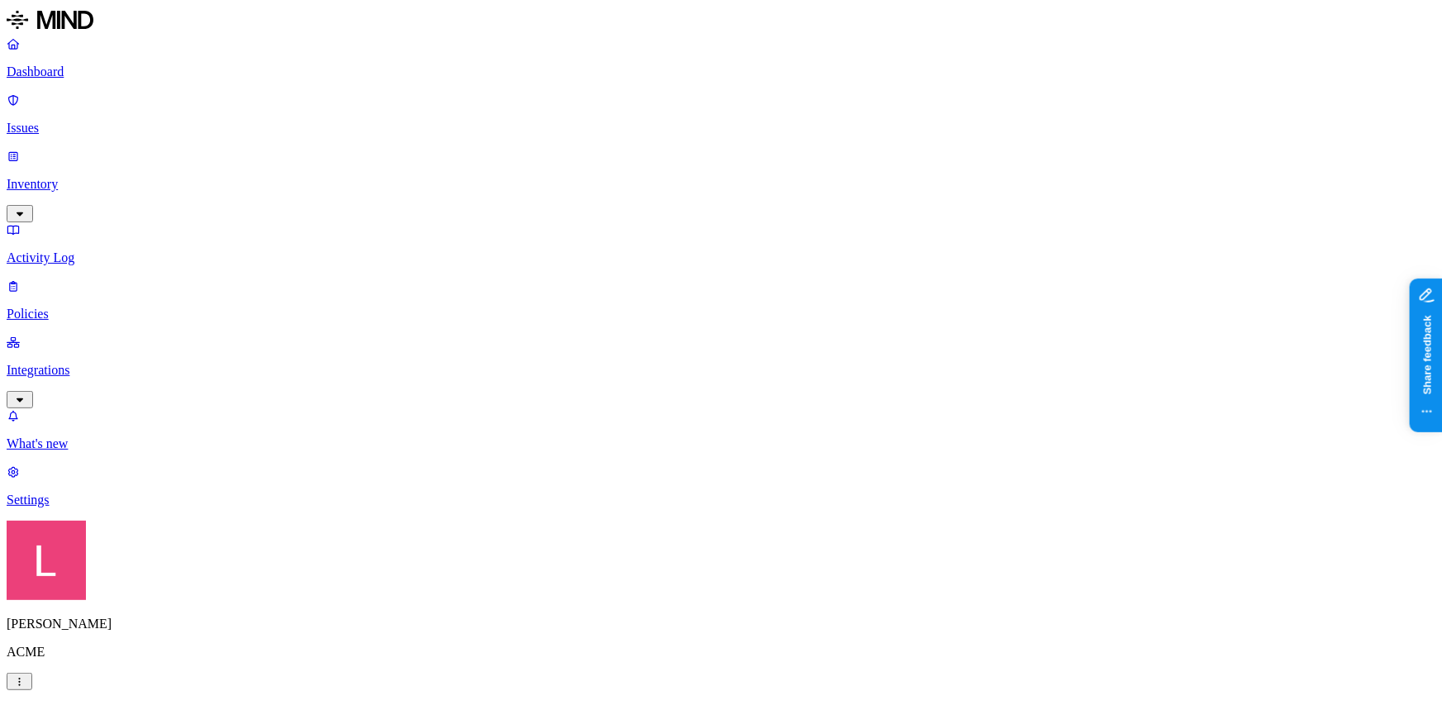  Describe the element at coordinates (50, 20) in the screenshot. I see `img: MIND` at that location.